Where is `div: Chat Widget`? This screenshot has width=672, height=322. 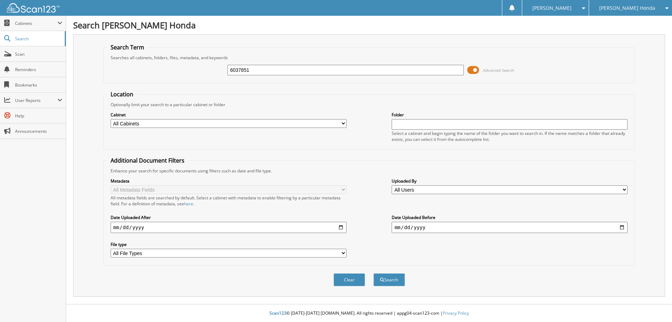 div: Chat Widget is located at coordinates (655, 305).